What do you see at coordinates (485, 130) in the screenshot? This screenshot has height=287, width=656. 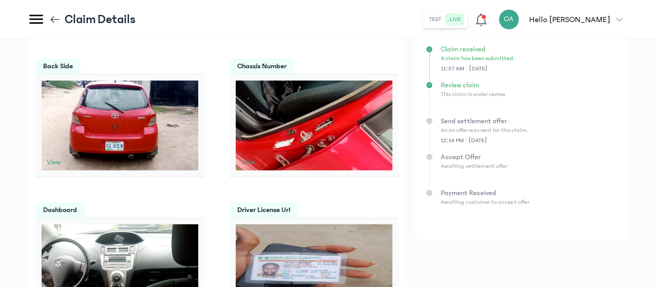 I see `span: An an offer was sent for this claim.` at bounding box center [485, 130].